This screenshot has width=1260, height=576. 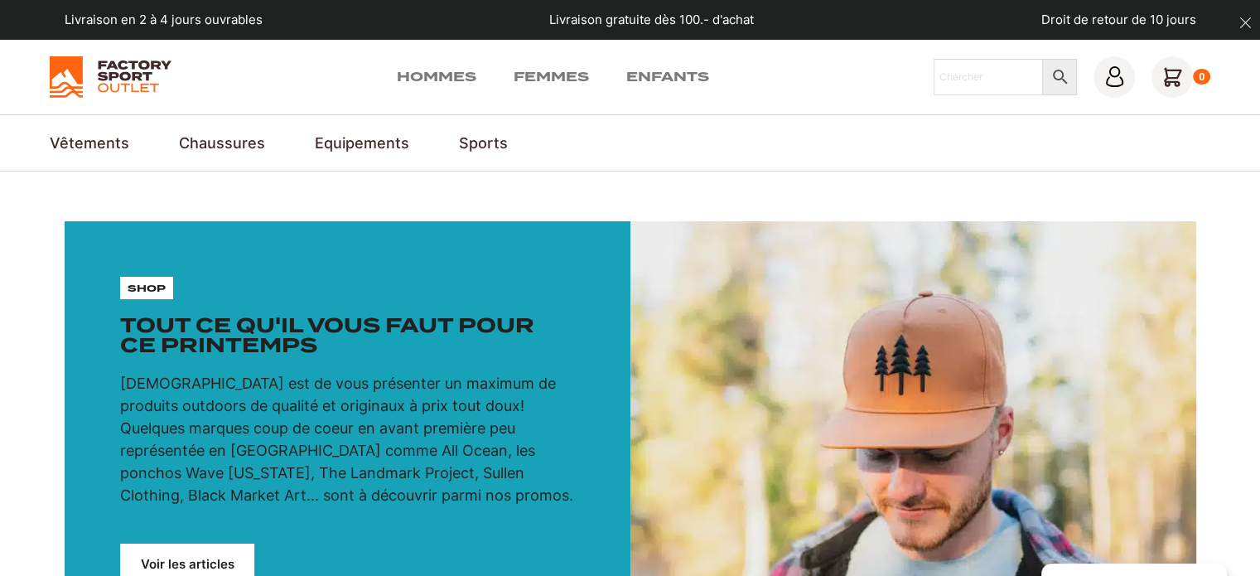 I want to click on a: Chaussures, so click(x=222, y=142).